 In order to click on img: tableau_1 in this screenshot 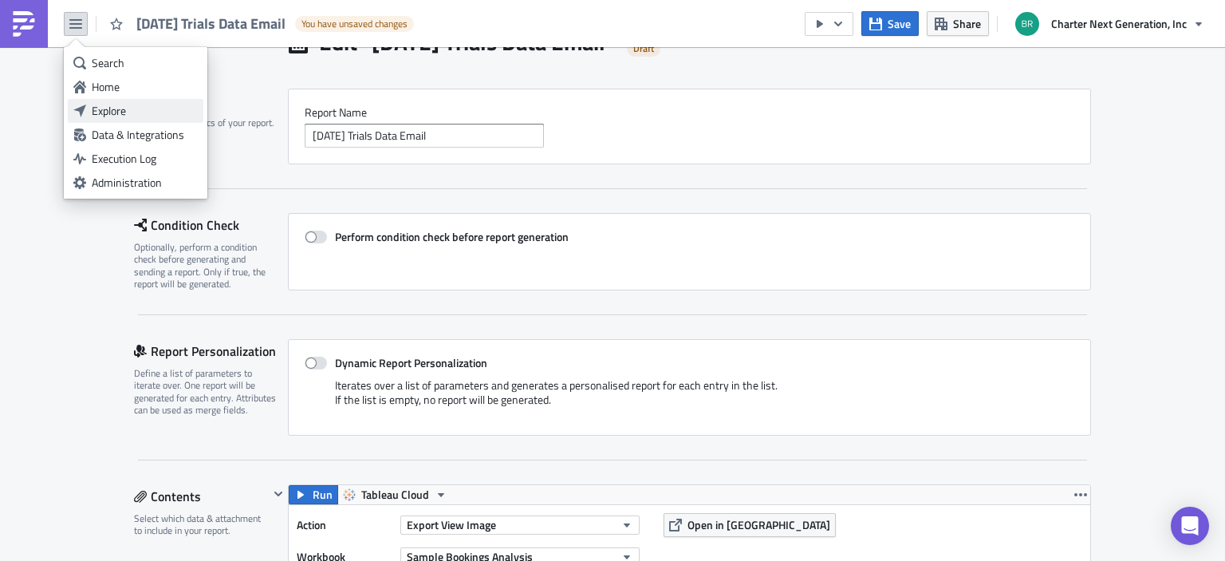, I will do `click(37, 65)`.